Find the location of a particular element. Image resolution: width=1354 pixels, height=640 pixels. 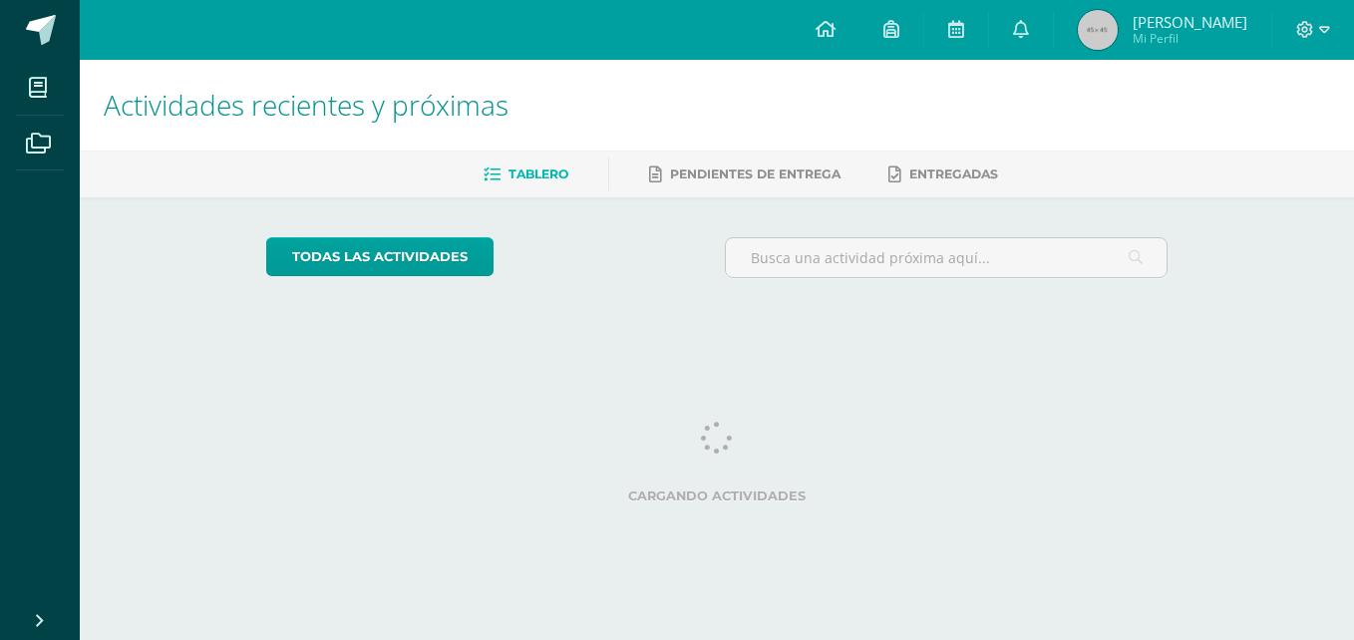

span: Mi Perfil is located at coordinates (1190, 38).